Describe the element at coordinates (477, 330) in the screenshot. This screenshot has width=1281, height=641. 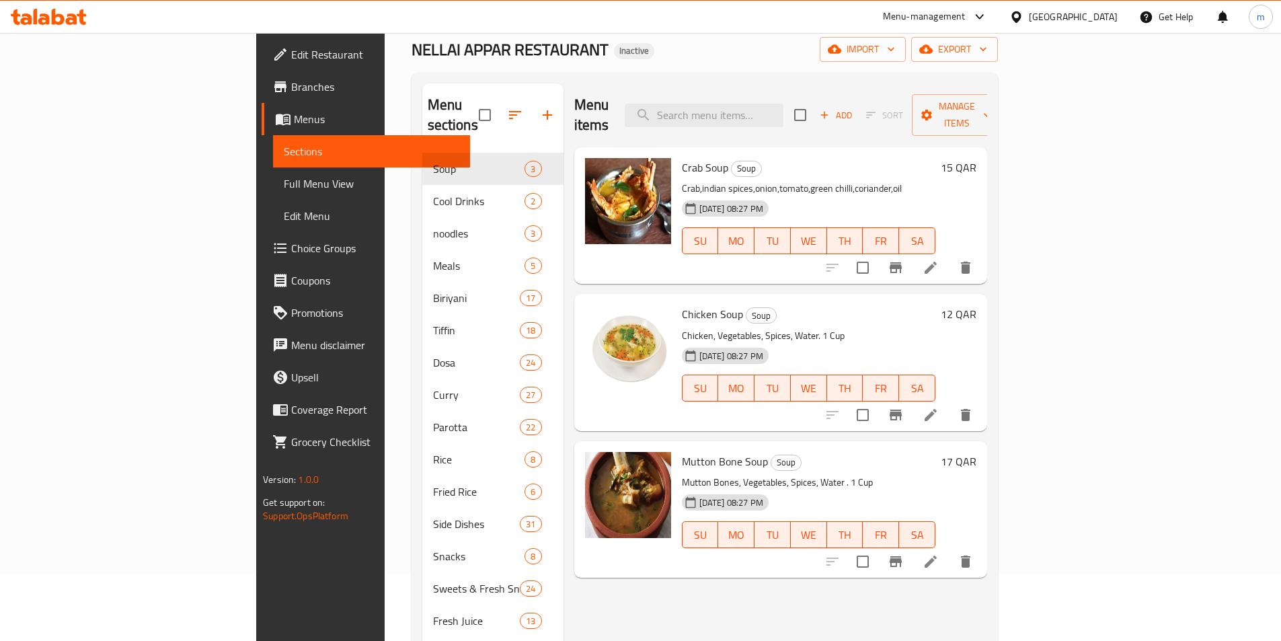
I see `span: Tiffin` at that location.